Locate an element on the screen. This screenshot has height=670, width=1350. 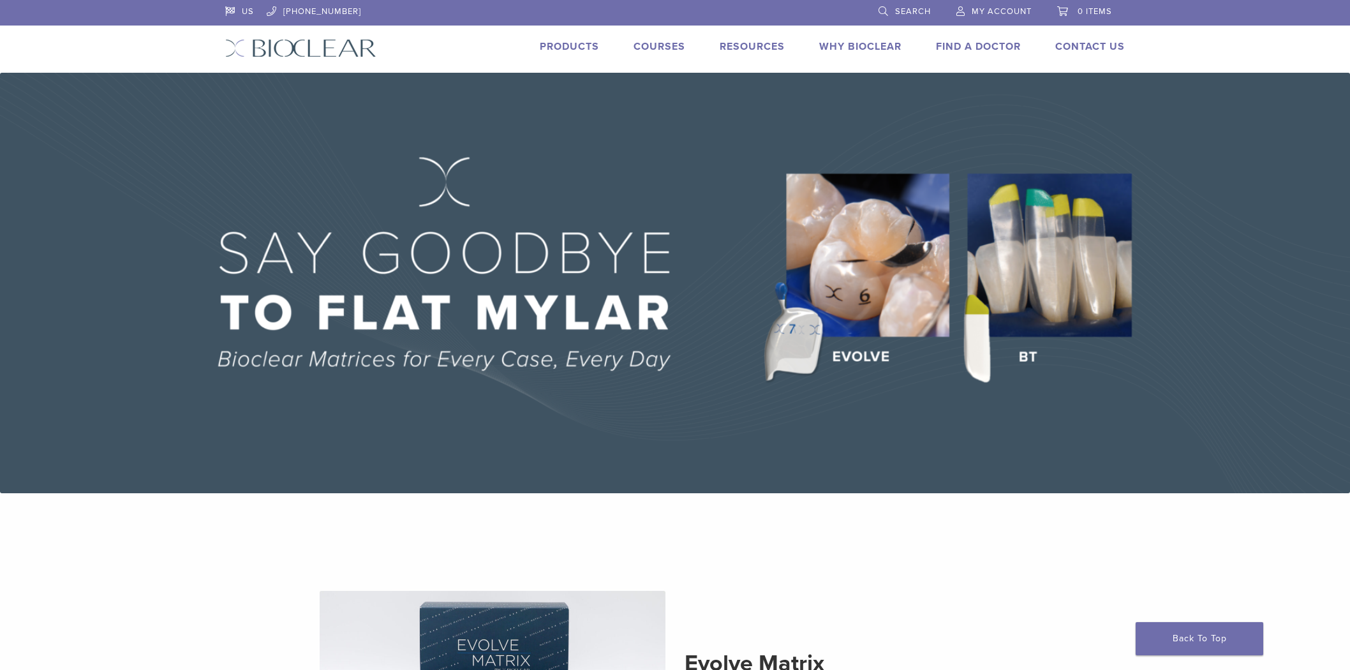
a: Find A Doctor is located at coordinates (978, 47).